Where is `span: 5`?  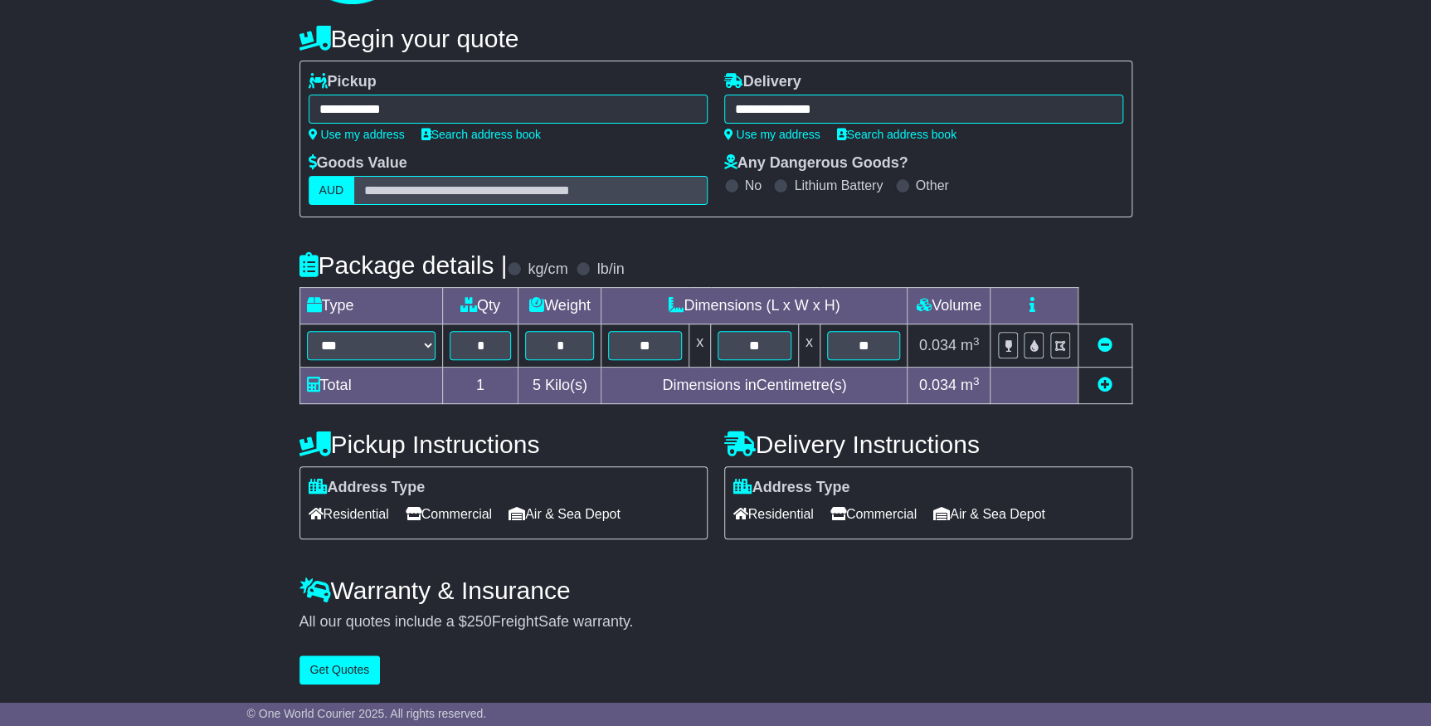
span: 5 is located at coordinates (537, 385).